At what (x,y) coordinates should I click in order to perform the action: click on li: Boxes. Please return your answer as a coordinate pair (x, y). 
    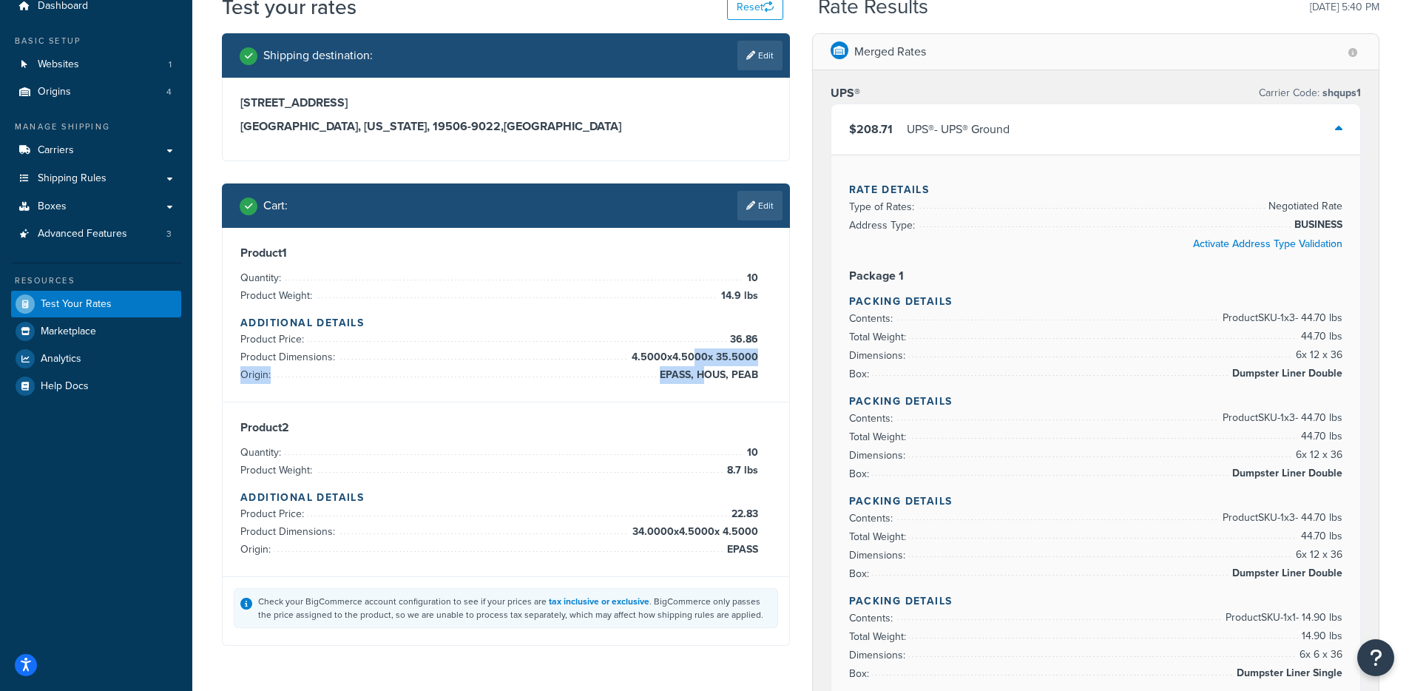
    Looking at the image, I should click on (96, 206).